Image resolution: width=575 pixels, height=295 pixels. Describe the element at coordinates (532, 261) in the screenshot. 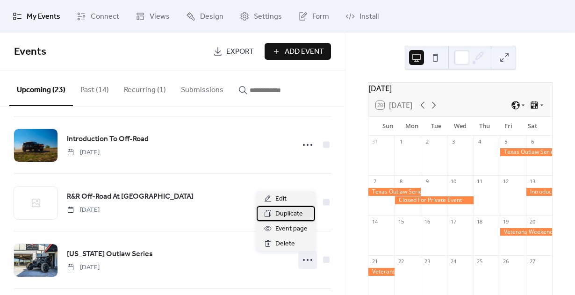

I see `div: 27` at that location.